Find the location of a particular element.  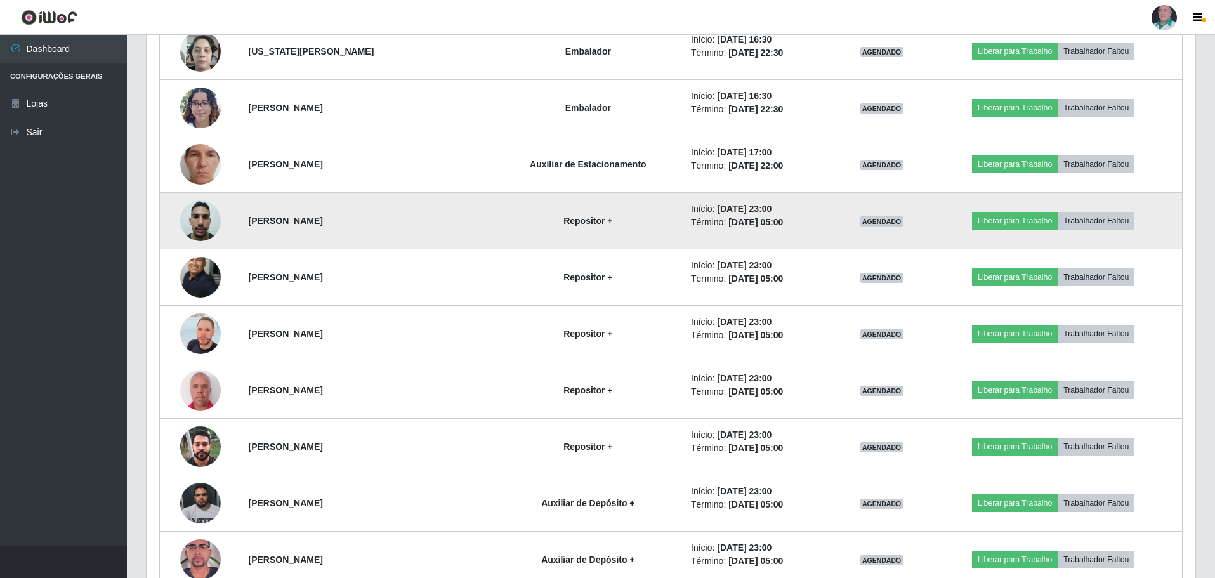

img: 1756829394189.jpeg is located at coordinates (200, 107).